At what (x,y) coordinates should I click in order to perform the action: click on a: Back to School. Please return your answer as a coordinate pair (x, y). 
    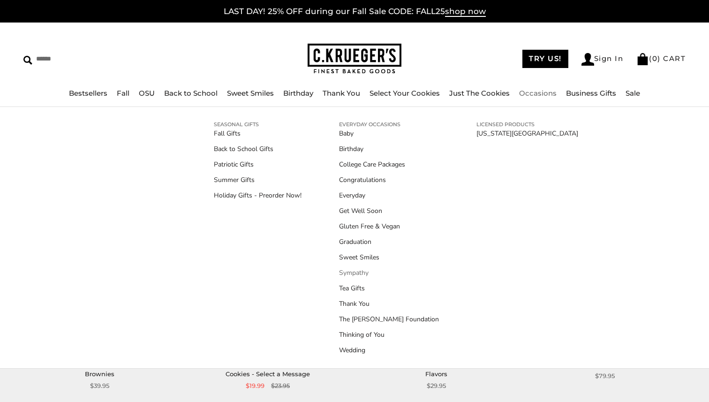
    Looking at the image, I should click on (191, 93).